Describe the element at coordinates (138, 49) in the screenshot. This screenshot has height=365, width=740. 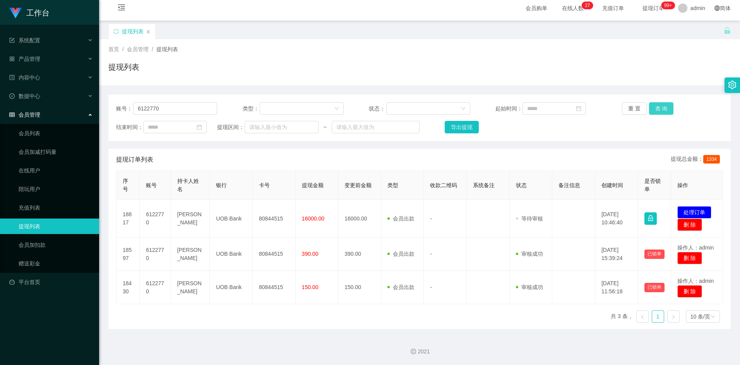
I see `span: 会员管理` at that location.